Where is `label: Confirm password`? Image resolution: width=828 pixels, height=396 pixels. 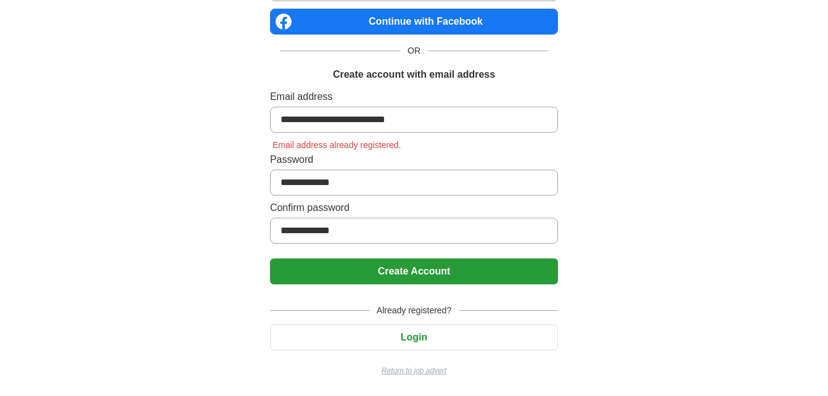
label: Confirm password is located at coordinates (414, 208).